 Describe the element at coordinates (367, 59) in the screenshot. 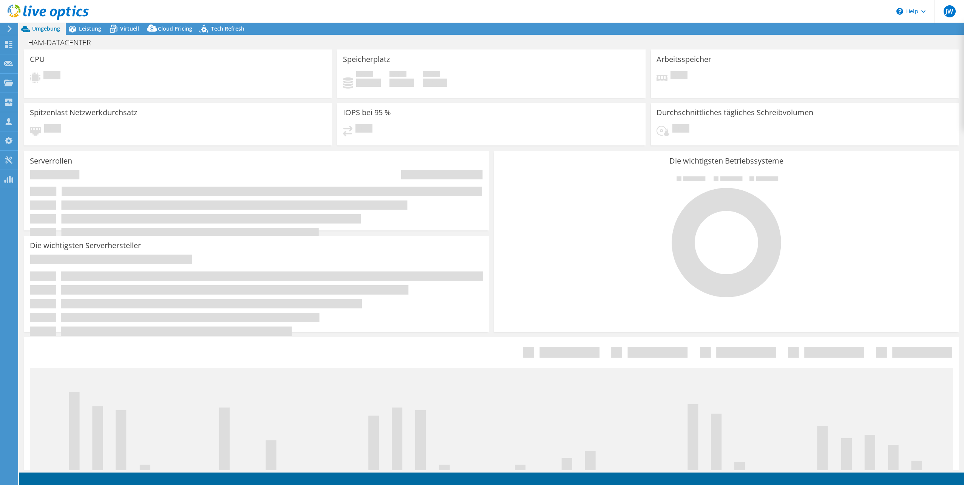

I see `h3: Speicherplatz` at that location.